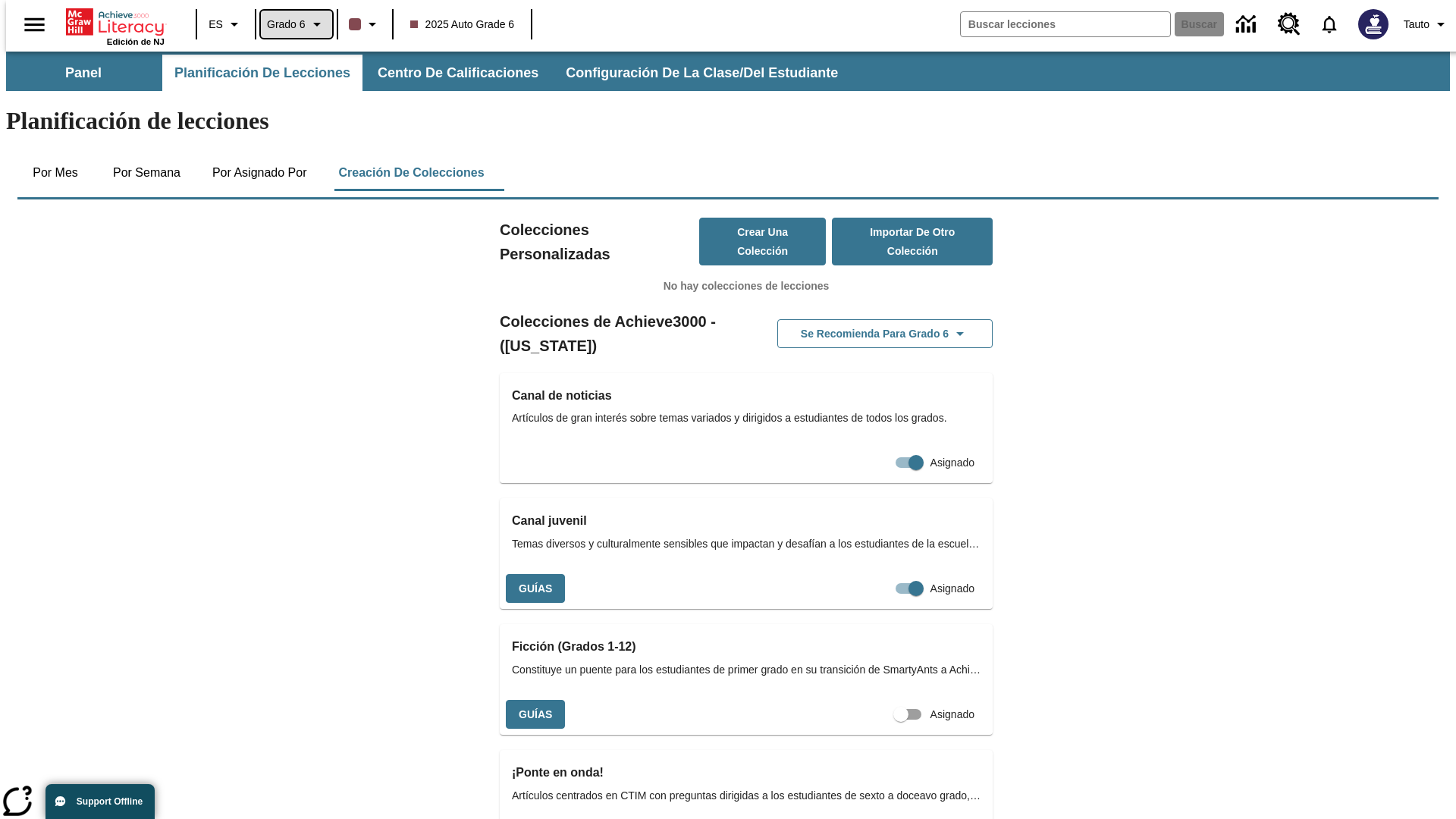 Image resolution: width=1456 pixels, height=819 pixels. I want to click on h3: ¡Ponte en onda!, so click(747, 773).